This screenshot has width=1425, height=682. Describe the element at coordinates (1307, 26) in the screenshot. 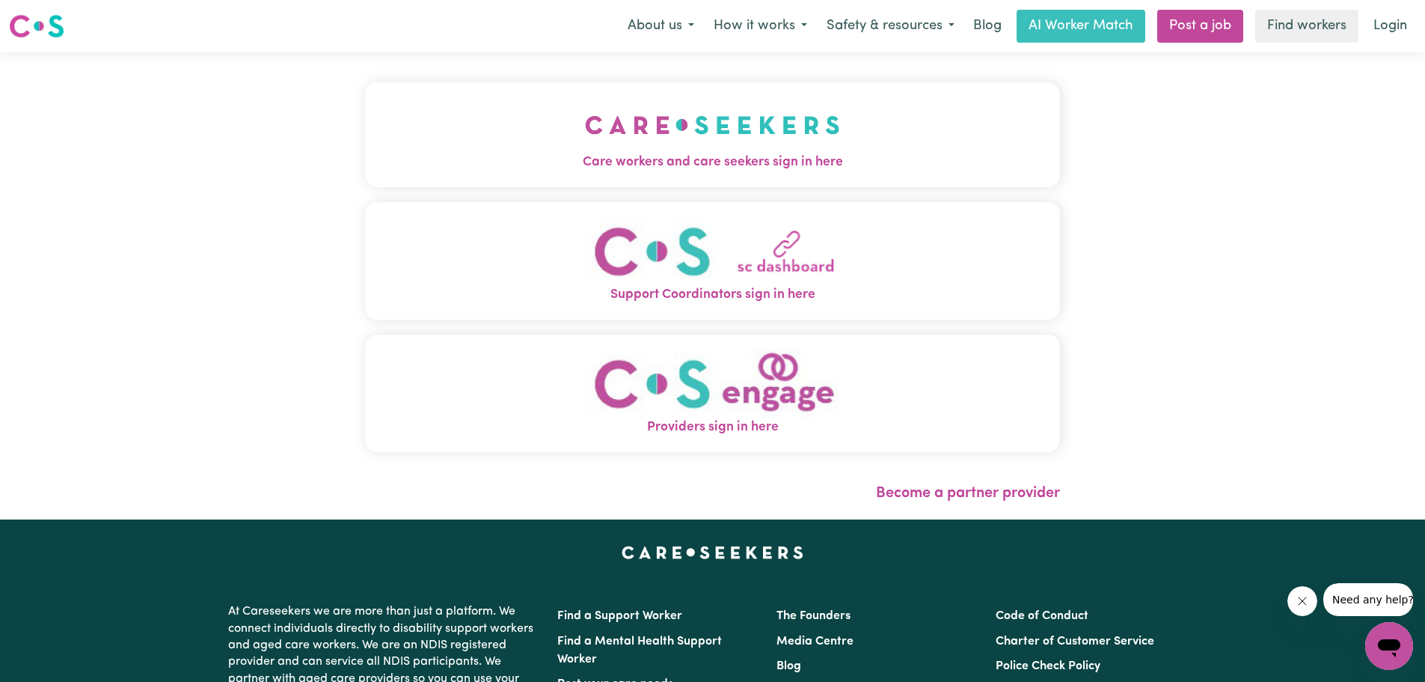

I see `a: Find workers` at that location.